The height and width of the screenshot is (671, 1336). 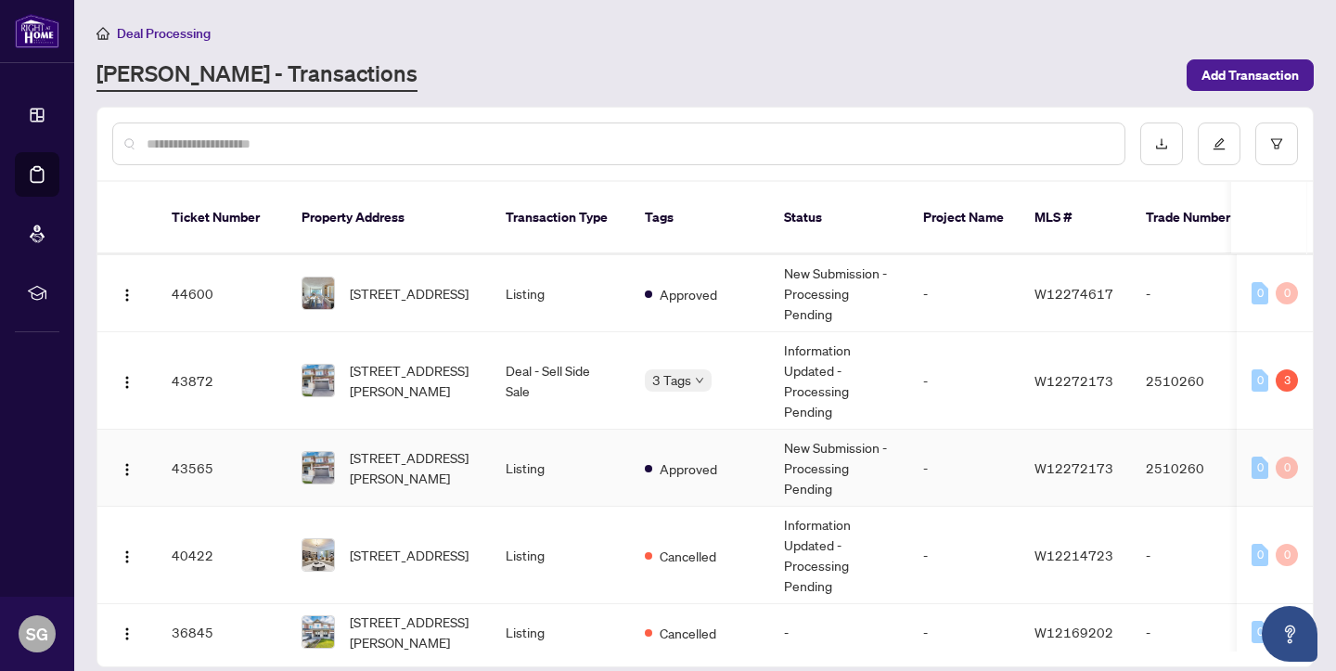 What do you see at coordinates (839, 218) in the screenshot?
I see `th: Status` at bounding box center [839, 218].